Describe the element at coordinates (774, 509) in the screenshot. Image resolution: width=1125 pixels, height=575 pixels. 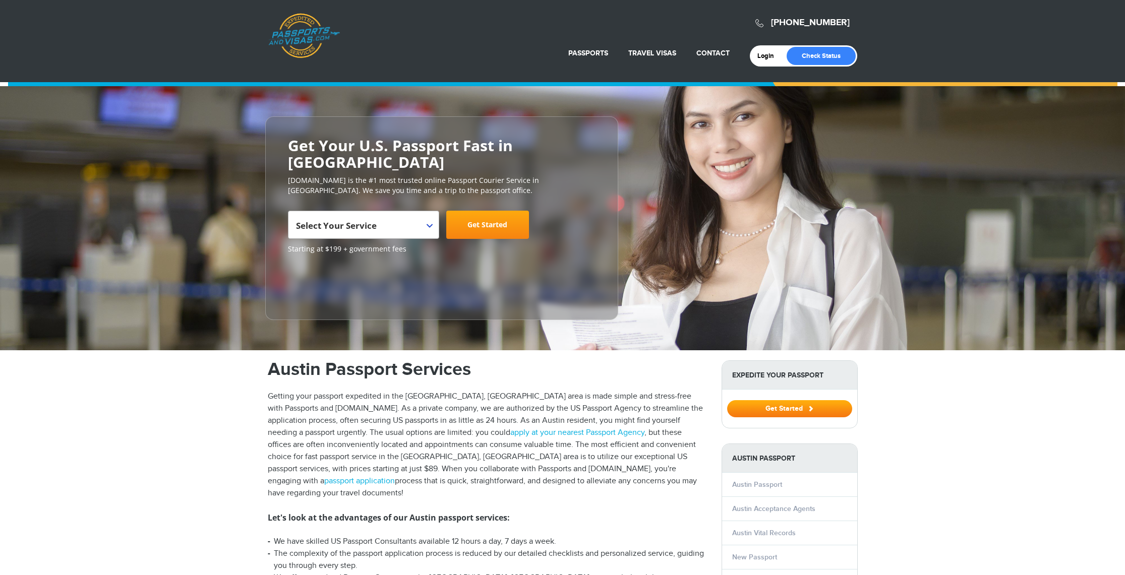
I see `a: Austin Acceptance Agents` at that location.